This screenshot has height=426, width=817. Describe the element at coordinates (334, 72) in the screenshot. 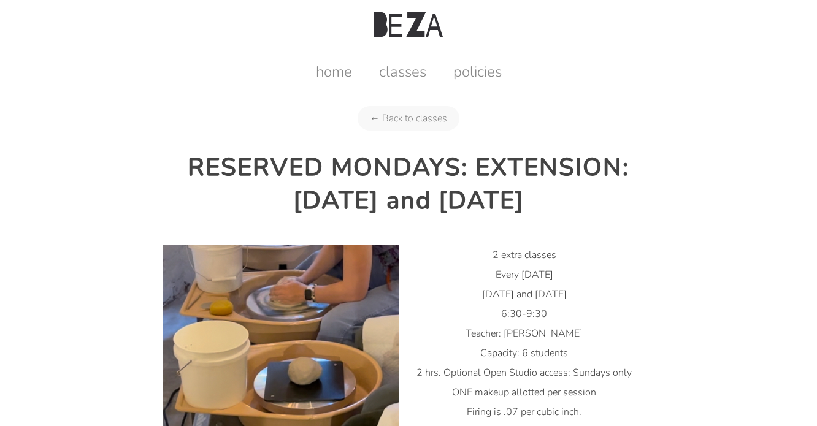

I see `a: home` at that location.